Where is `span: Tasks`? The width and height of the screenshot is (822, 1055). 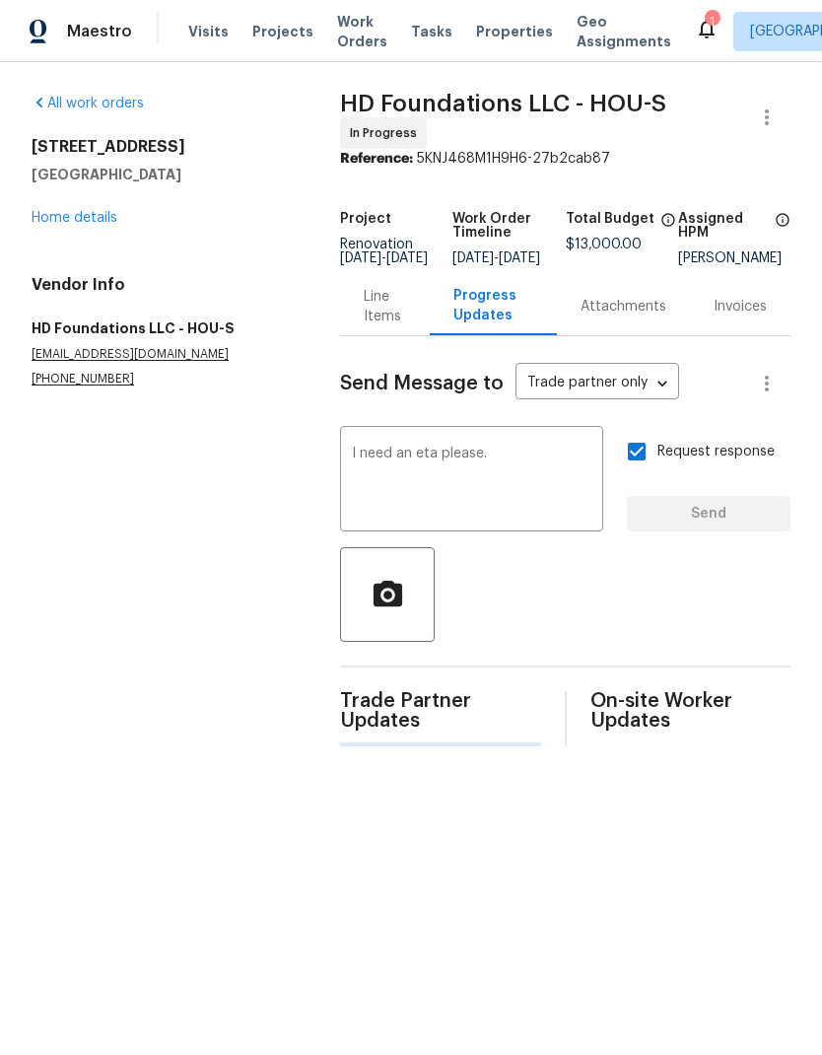 span: Tasks is located at coordinates (432, 32).